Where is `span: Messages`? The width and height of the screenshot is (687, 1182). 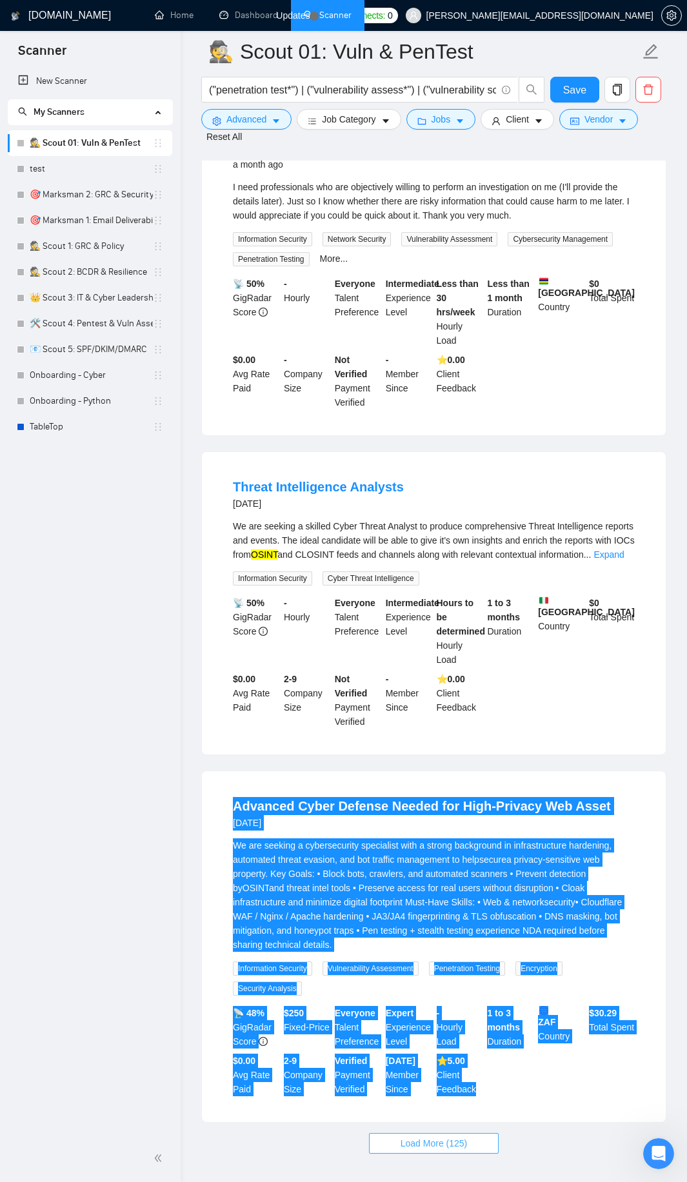
span: Messages is located at coordinates (97, 439).